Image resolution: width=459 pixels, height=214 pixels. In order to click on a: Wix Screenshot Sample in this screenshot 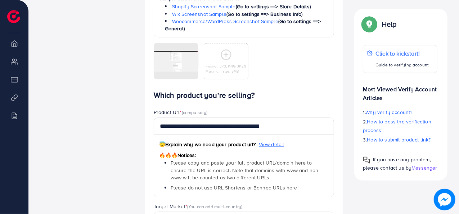, I will do `click(199, 14)`.